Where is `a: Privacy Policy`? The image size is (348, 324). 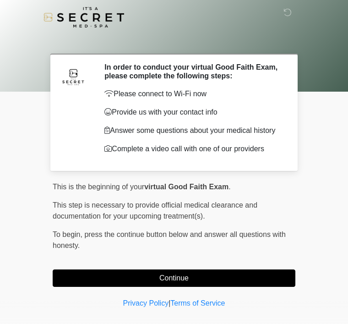 a: Privacy Policy is located at coordinates (146, 303).